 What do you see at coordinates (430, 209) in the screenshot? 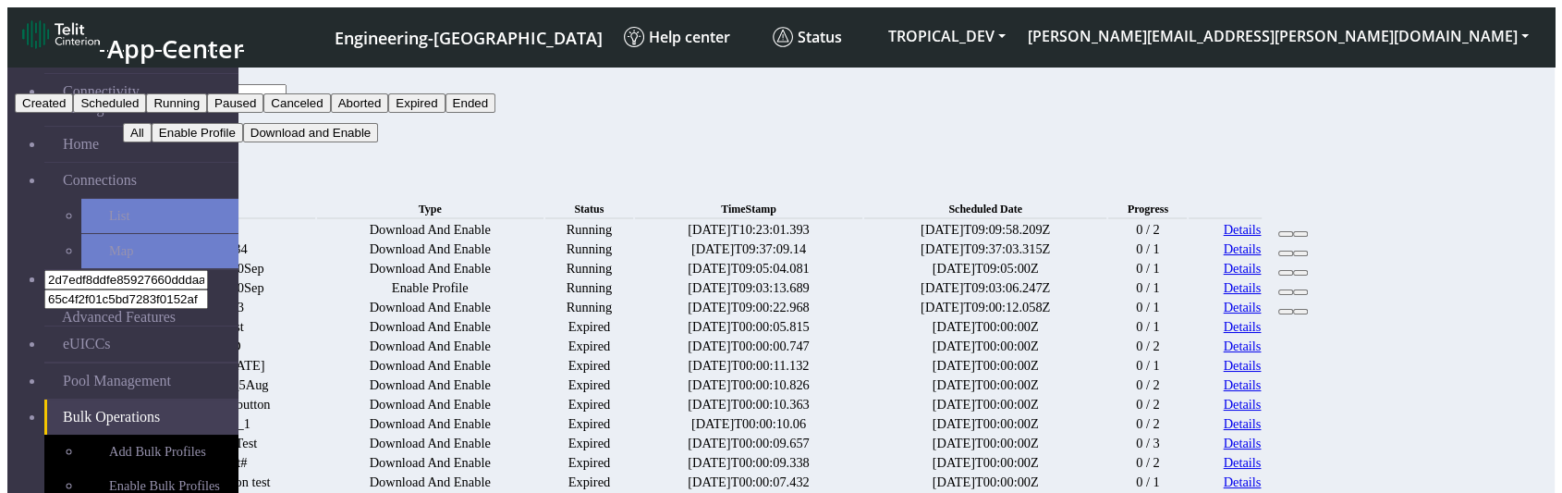
I see `span: Type` at bounding box center [430, 209].